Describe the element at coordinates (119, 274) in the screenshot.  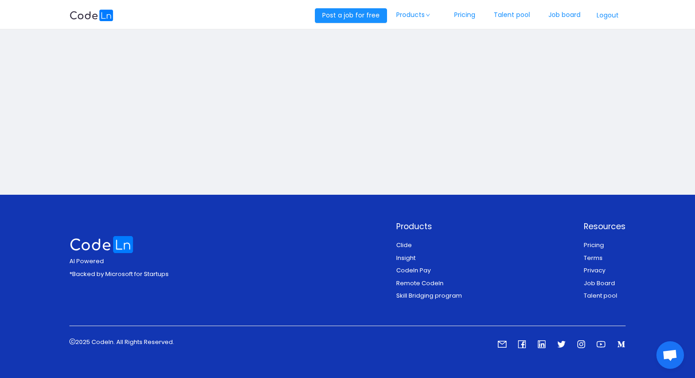
I see `p: *Backed by Microsoft for Startups` at that location.